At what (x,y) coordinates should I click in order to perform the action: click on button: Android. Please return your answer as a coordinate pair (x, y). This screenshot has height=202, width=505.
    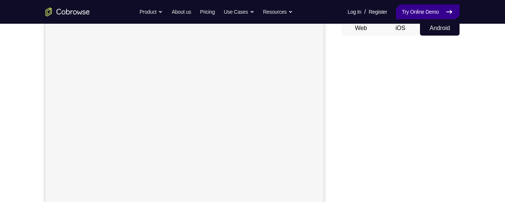
    Looking at the image, I should click on (440, 28).